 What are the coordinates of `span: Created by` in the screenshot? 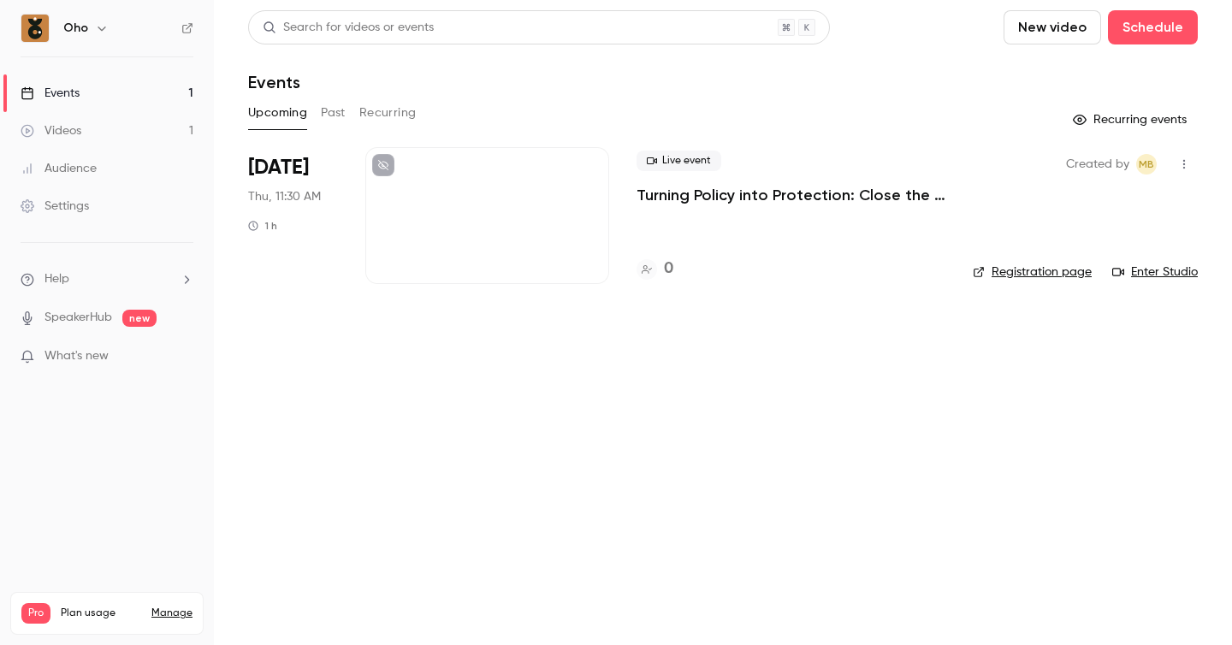 It's located at (1097, 164).